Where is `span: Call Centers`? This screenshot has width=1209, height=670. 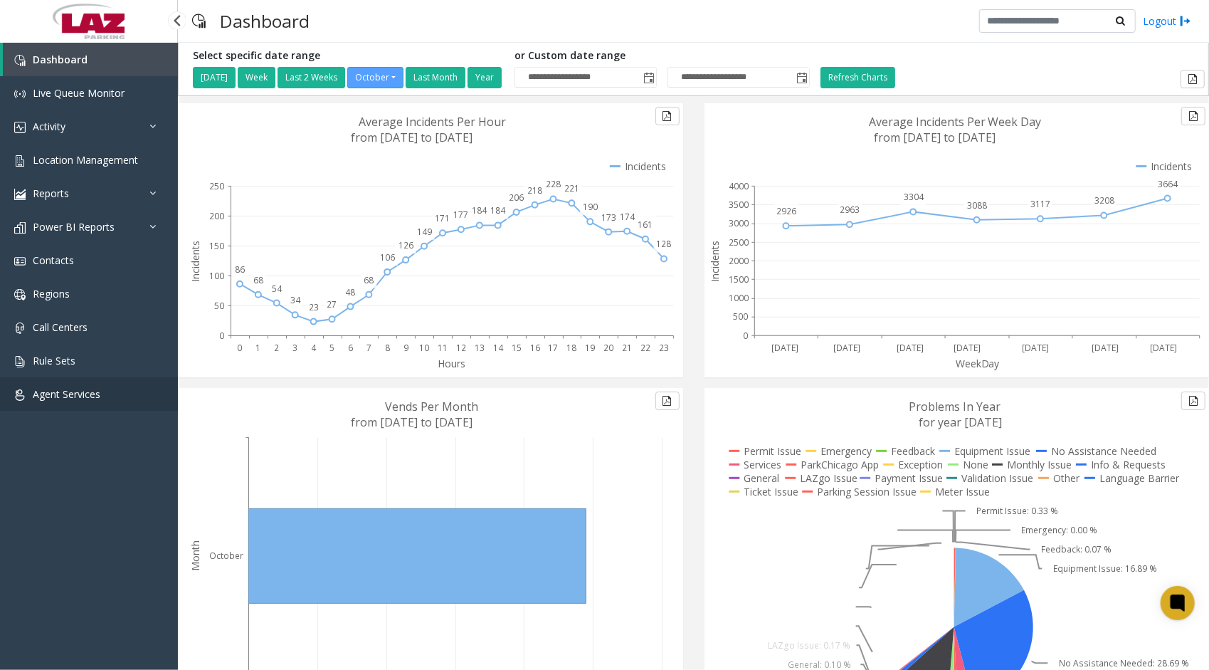
span: Call Centers is located at coordinates (60, 327).